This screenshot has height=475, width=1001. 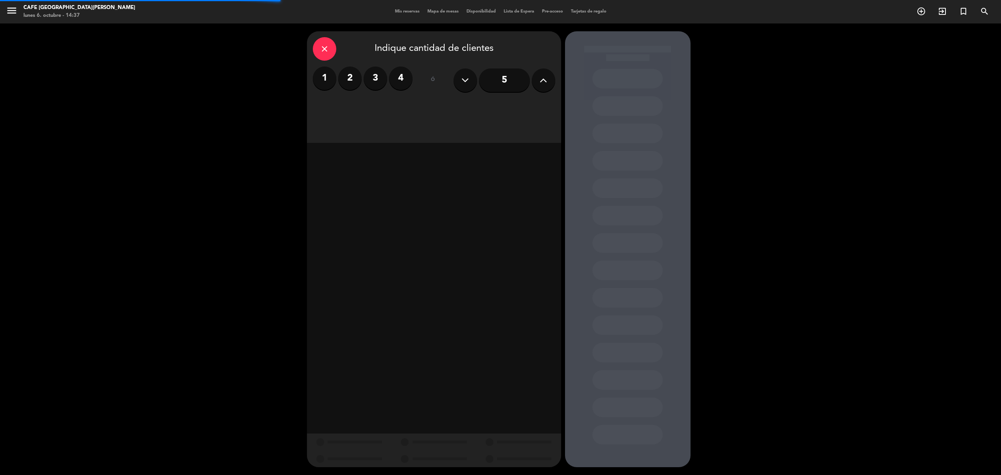 I want to click on div: Indique cantidad de clientes, so click(x=434, y=49).